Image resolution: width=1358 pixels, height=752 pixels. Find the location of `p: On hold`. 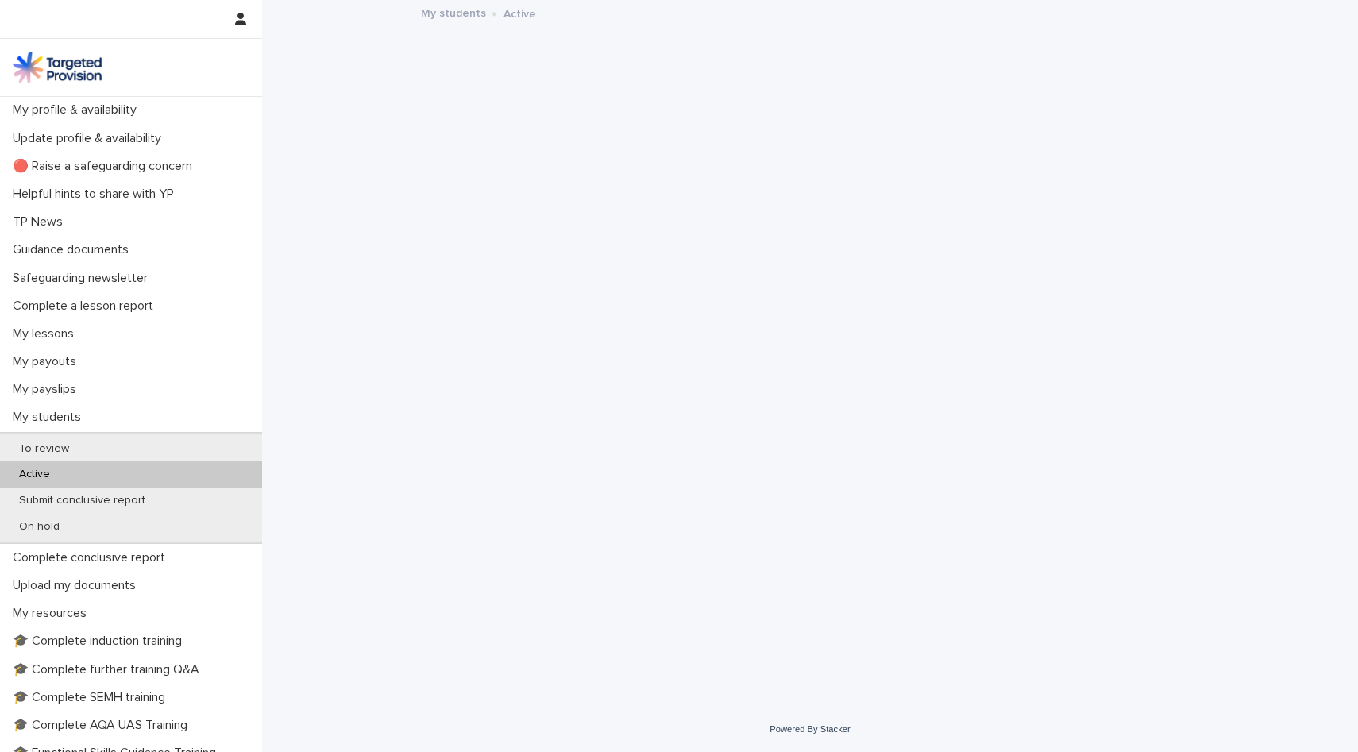

p: On hold is located at coordinates (39, 526).